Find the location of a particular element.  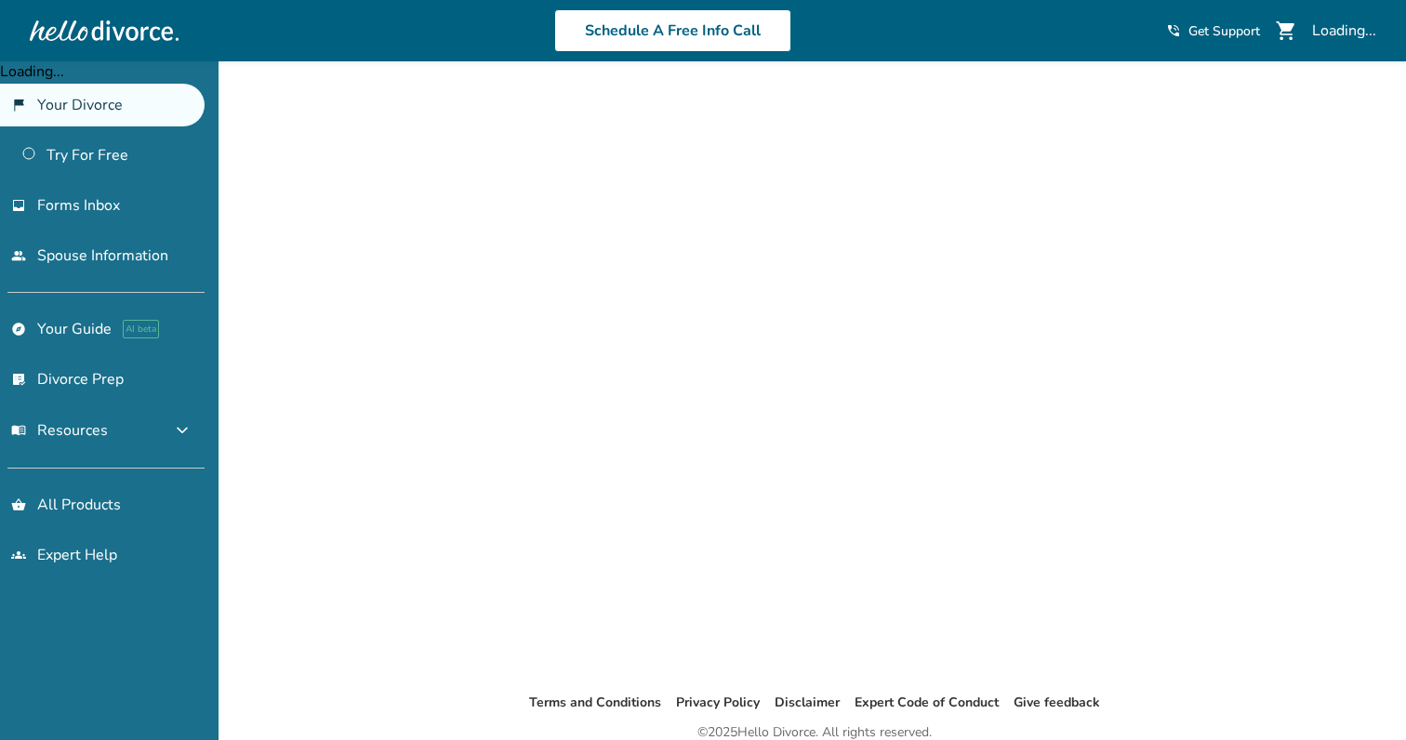

span: menu_book is located at coordinates (19, 431).